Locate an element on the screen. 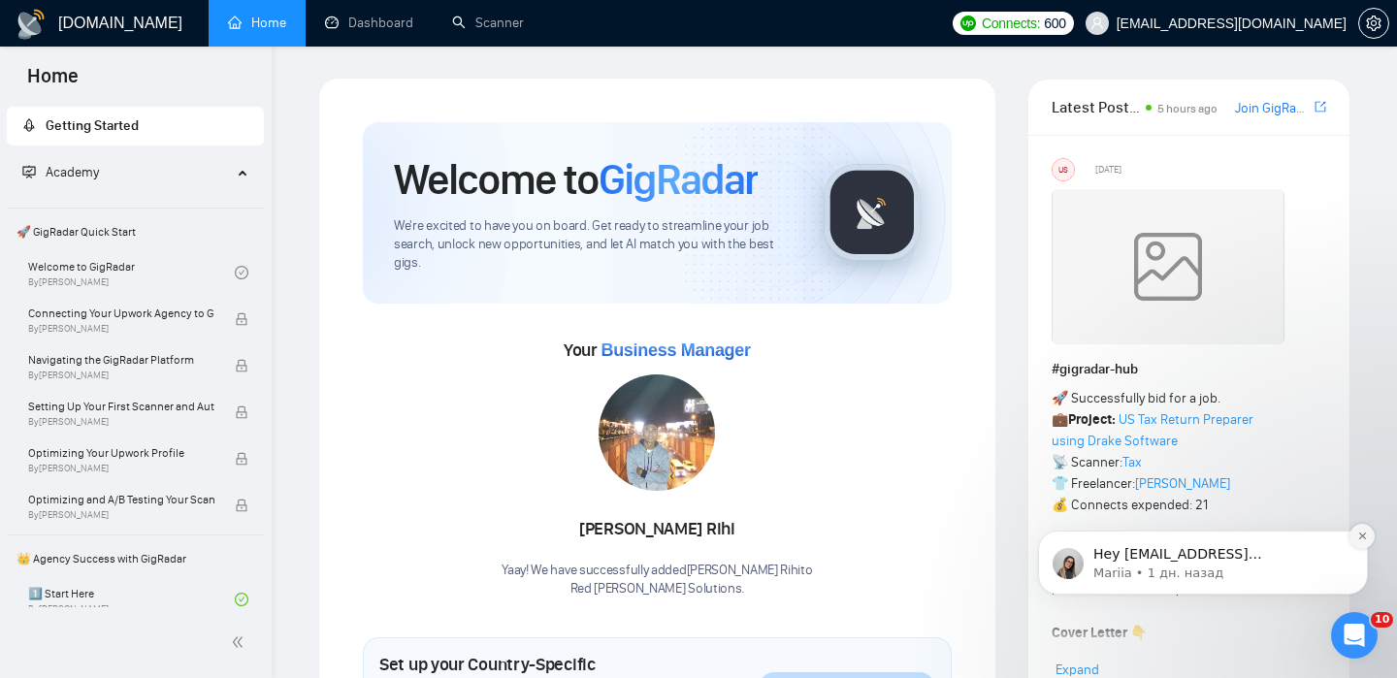  span: Latest Posts from the GigRadar Community is located at coordinates (1096, 107).